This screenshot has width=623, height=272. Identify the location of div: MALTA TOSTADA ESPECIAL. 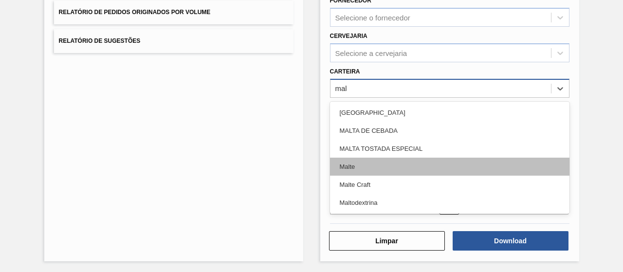
(449, 148).